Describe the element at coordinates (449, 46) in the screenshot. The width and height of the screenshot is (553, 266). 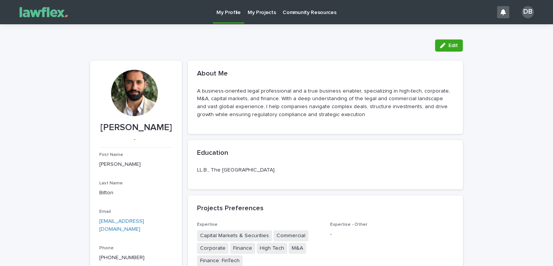
I see `button: Edit` at that location.